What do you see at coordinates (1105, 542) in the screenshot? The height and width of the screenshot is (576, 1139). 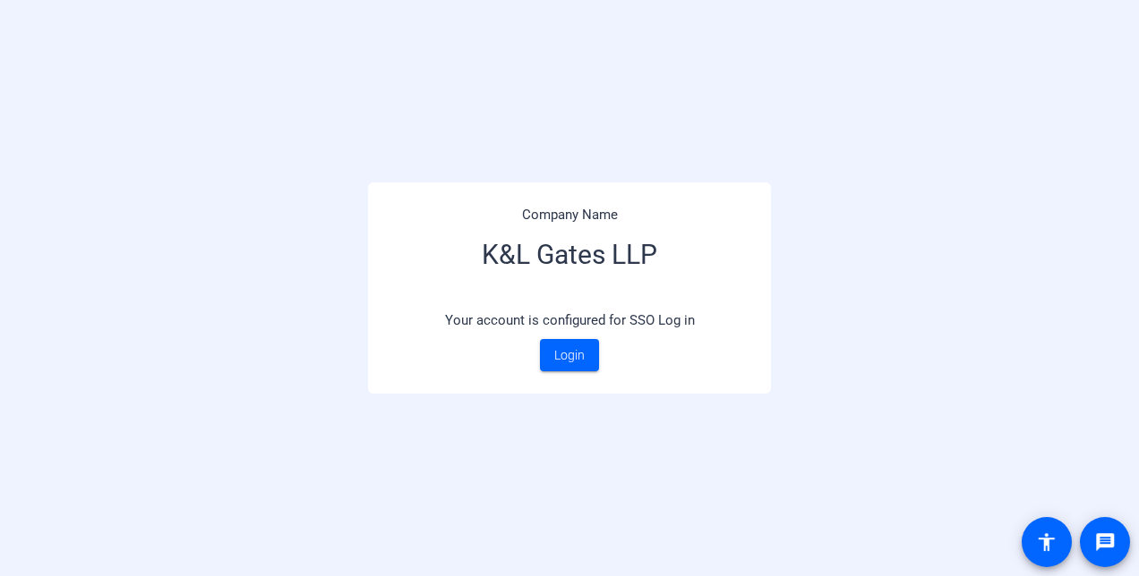 I see `mat-icon: message` at bounding box center [1105, 542].